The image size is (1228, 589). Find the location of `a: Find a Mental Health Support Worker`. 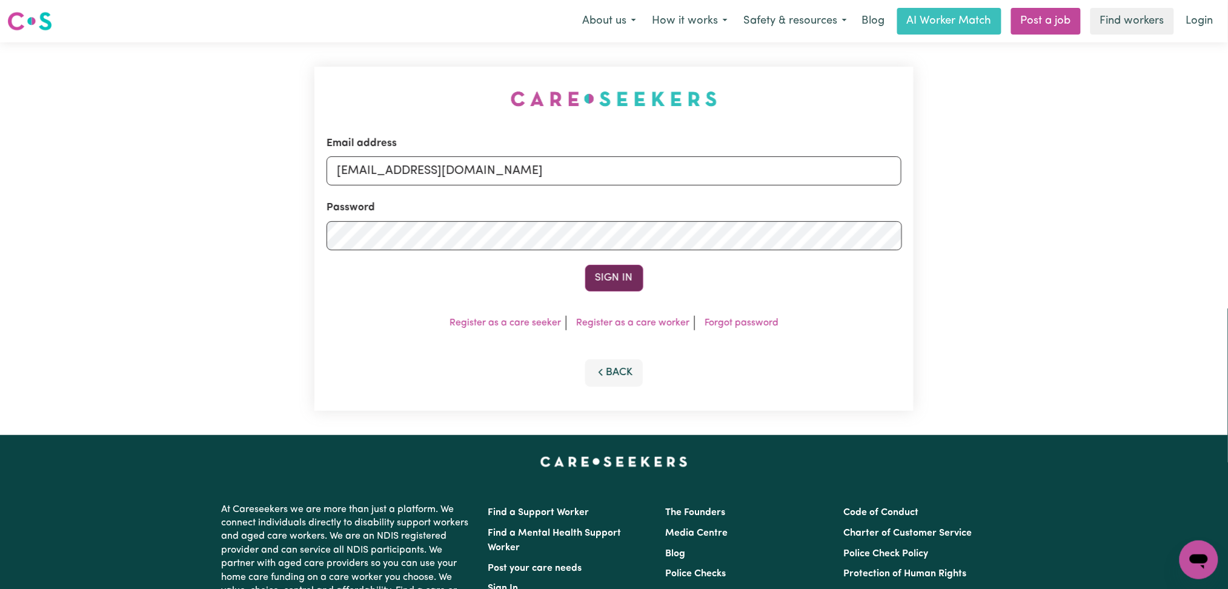

a: Find a Mental Health Support Worker is located at coordinates (555, 540).